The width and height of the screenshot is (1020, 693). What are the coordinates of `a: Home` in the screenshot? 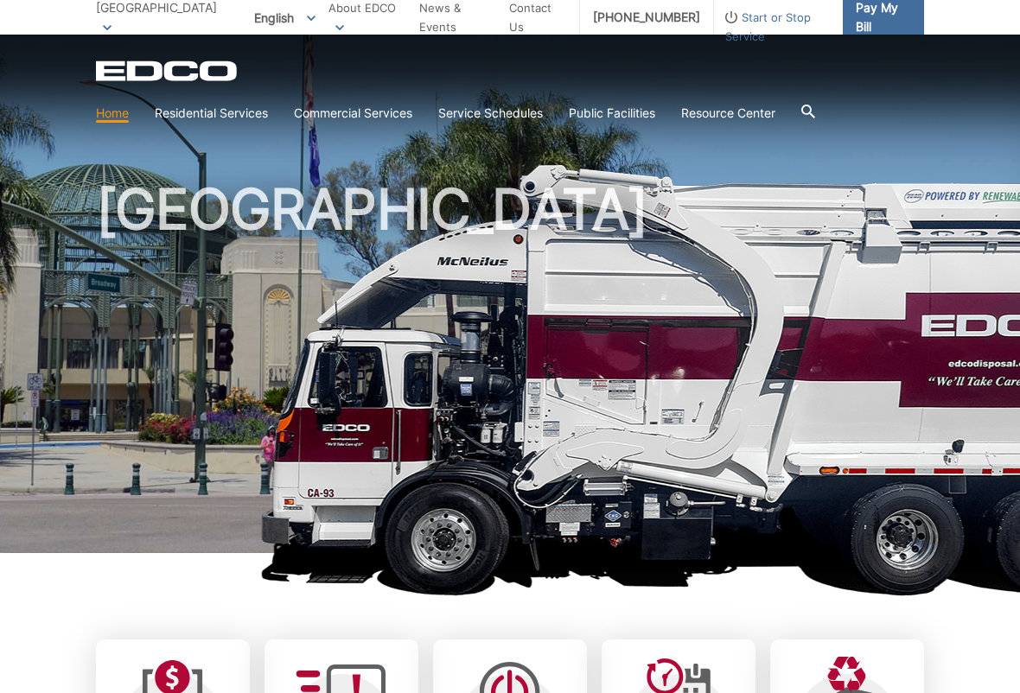 It's located at (112, 113).